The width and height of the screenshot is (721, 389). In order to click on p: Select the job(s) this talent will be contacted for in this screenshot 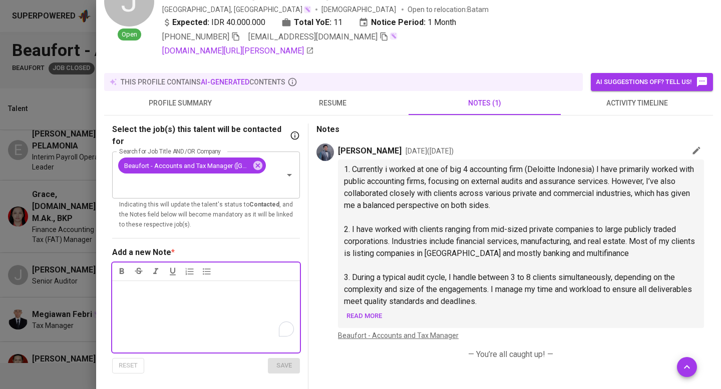, I will do `click(200, 136)`.